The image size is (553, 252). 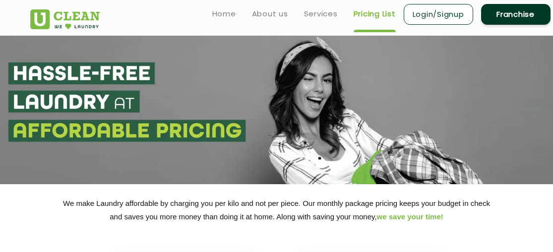 What do you see at coordinates (270, 14) in the screenshot?
I see `a: About us` at bounding box center [270, 14].